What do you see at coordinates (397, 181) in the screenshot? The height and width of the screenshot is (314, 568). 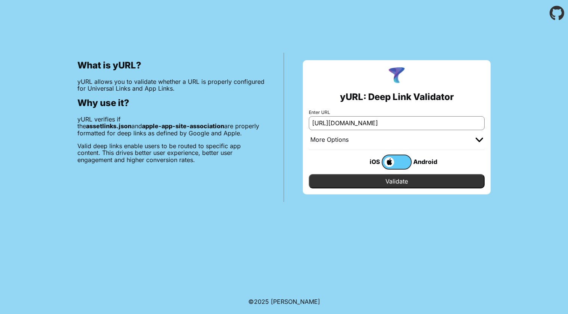 I see `input: Validate` at bounding box center [397, 181].